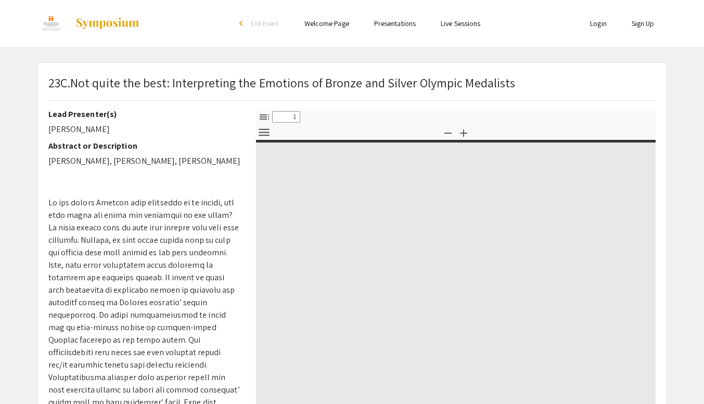 The height and width of the screenshot is (404, 704). Describe the element at coordinates (463, 132) in the screenshot. I see `button: Zoom In` at that location.